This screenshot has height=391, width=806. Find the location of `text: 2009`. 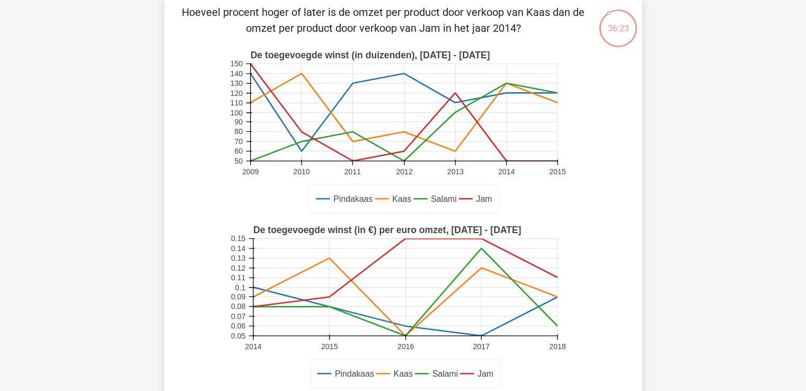

text: 2009 is located at coordinates (249, 172).